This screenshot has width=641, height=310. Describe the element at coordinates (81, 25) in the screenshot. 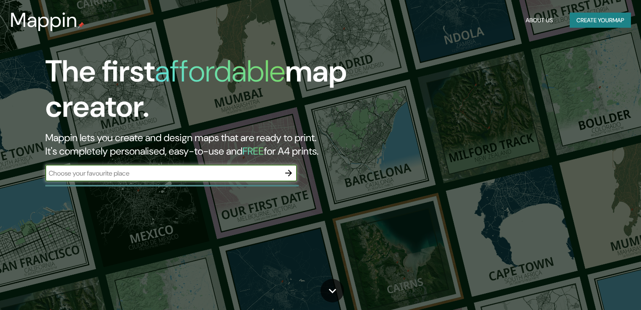

I see `img: mappin-pin` at that location.